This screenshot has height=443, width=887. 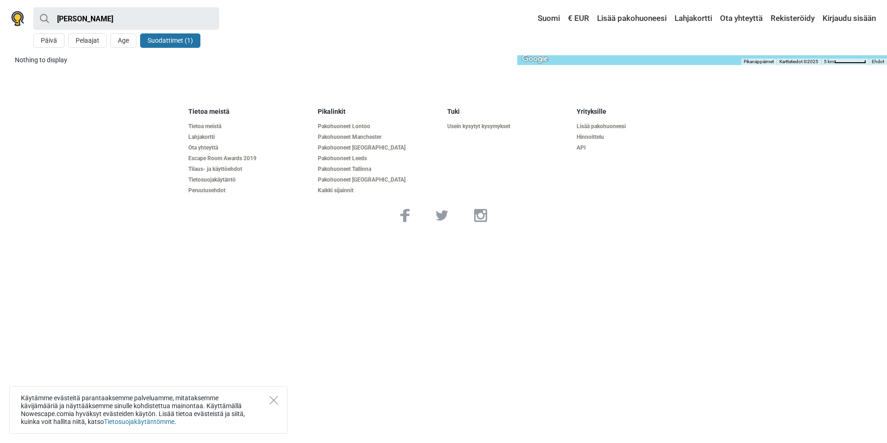 What do you see at coordinates (249, 169) in the screenshot?
I see `a: Tilaus- ja käyttöehdot` at bounding box center [249, 169].